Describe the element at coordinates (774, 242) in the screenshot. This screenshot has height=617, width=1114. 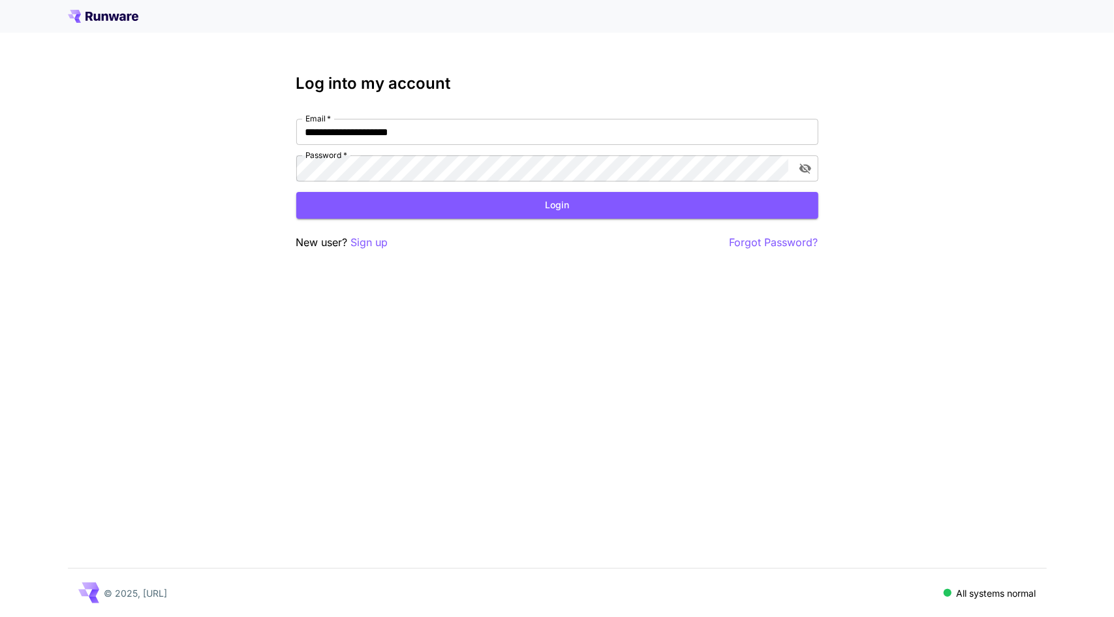
I see `button: Forgot Password?` at that location.